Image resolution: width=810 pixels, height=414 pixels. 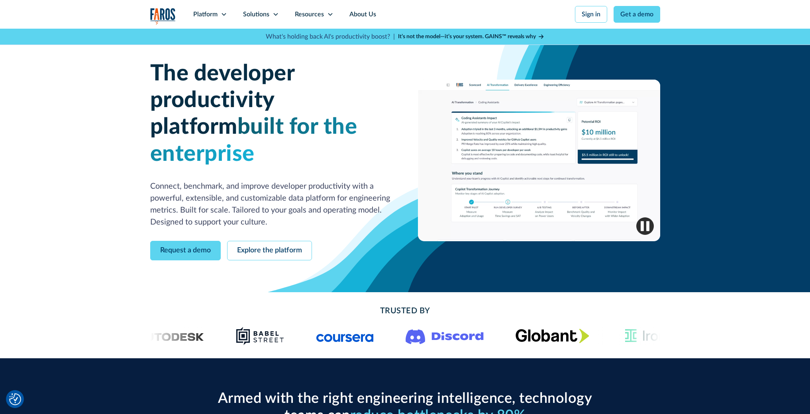 What do you see at coordinates (15, 400) in the screenshot?
I see `img: Revisit consent button` at bounding box center [15, 400].